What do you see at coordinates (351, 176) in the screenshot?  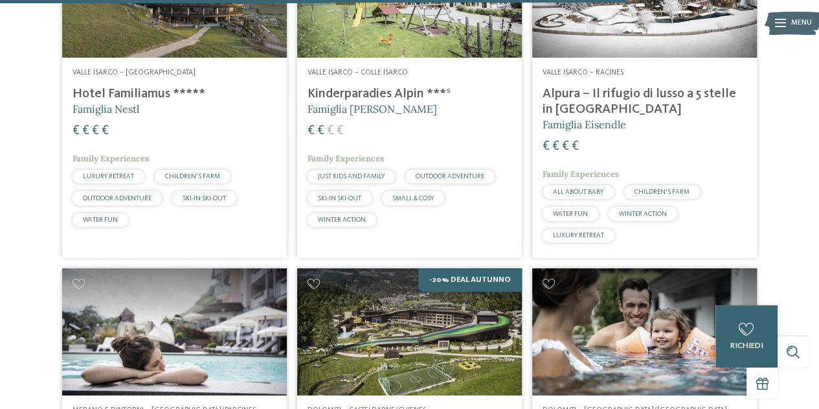 I see `span: JUST KIDS AND FAMILY` at bounding box center [351, 176].